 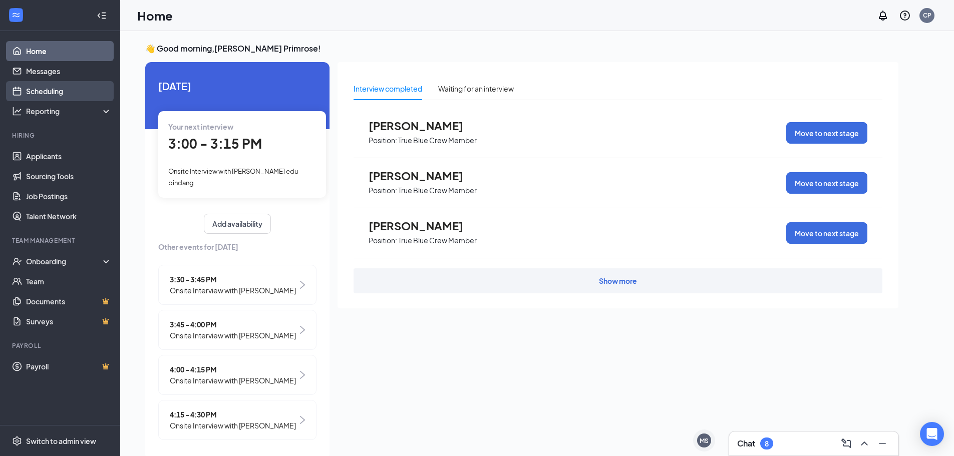 What do you see at coordinates (69, 156) in the screenshot?
I see `a: Applicants` at bounding box center [69, 156].